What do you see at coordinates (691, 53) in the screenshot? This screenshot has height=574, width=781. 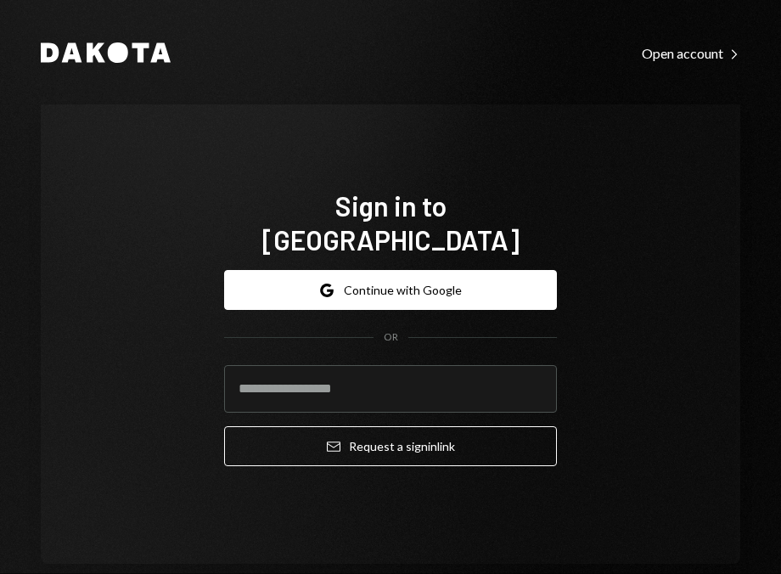 I see `a: Open account` at bounding box center [691, 53].